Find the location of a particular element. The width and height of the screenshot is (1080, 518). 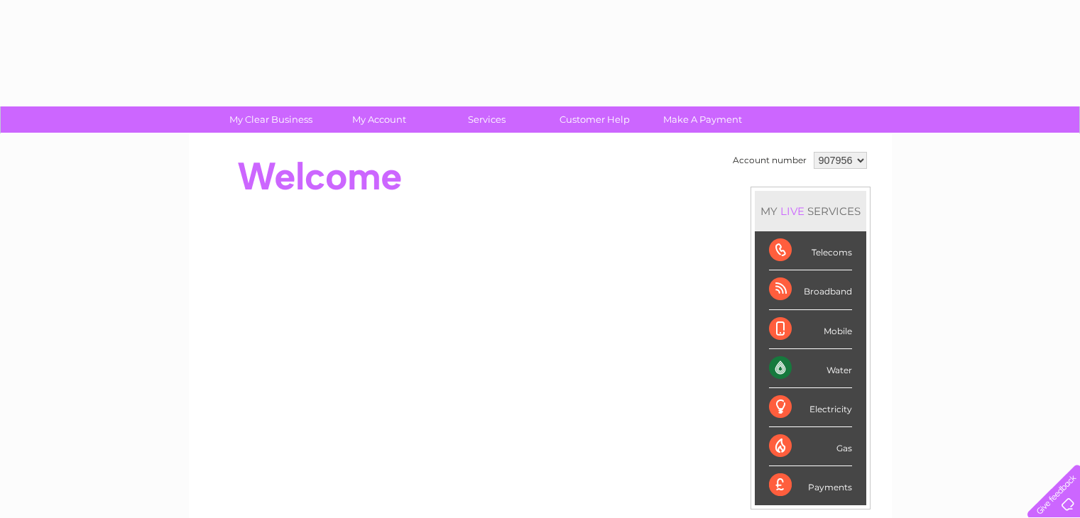

div: MY SERVICES is located at coordinates (810, 211).